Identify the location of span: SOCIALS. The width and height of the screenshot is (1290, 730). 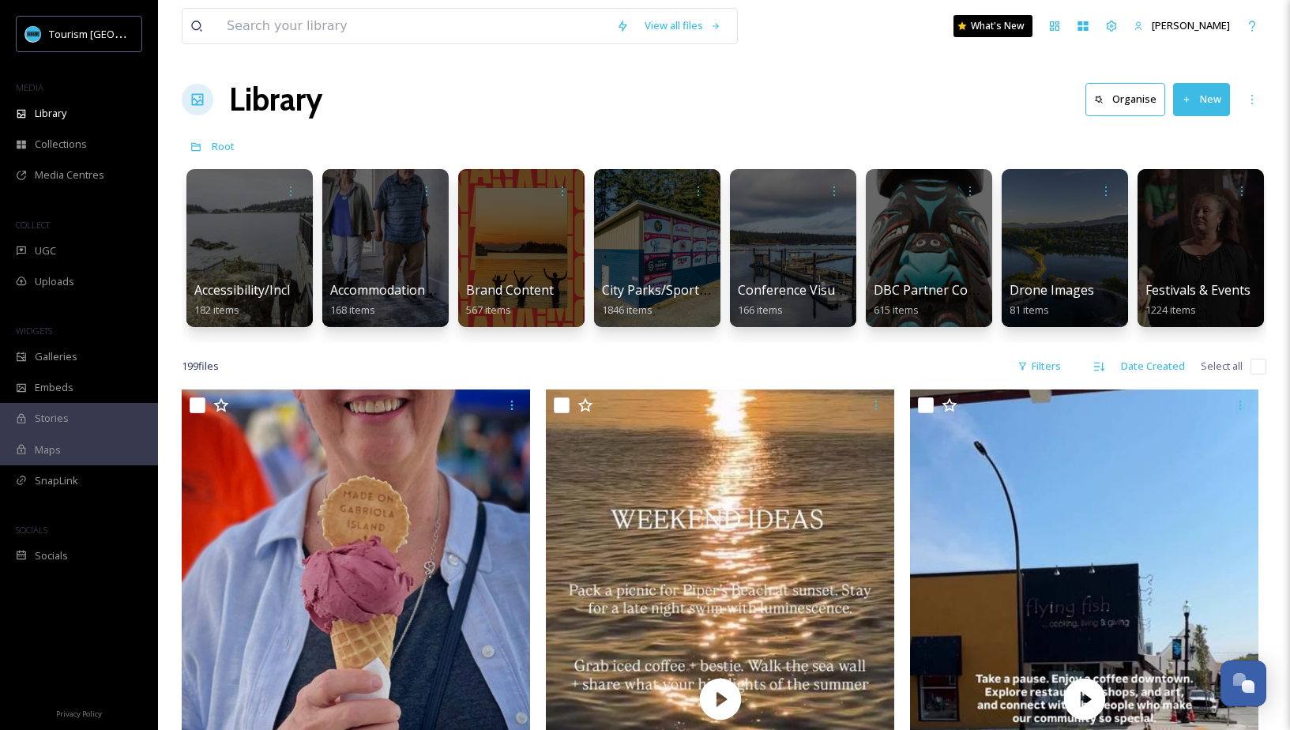
(32, 529).